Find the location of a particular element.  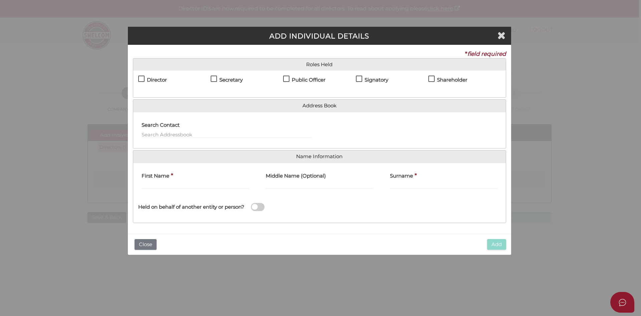

h4: Middle Name (Optional) is located at coordinates (296, 176).